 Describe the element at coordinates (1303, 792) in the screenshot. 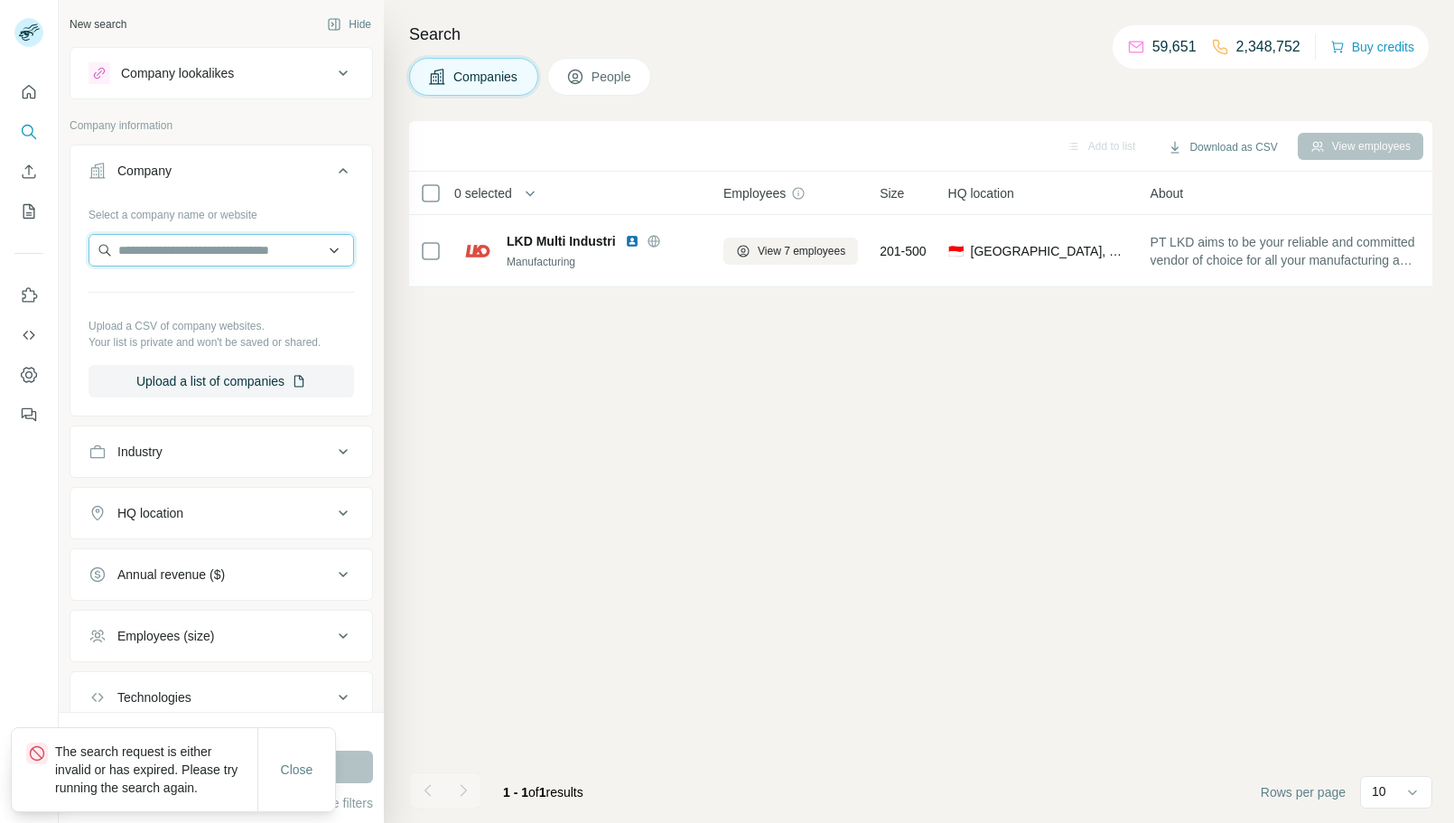

I see `span: Rows per page` at that location.